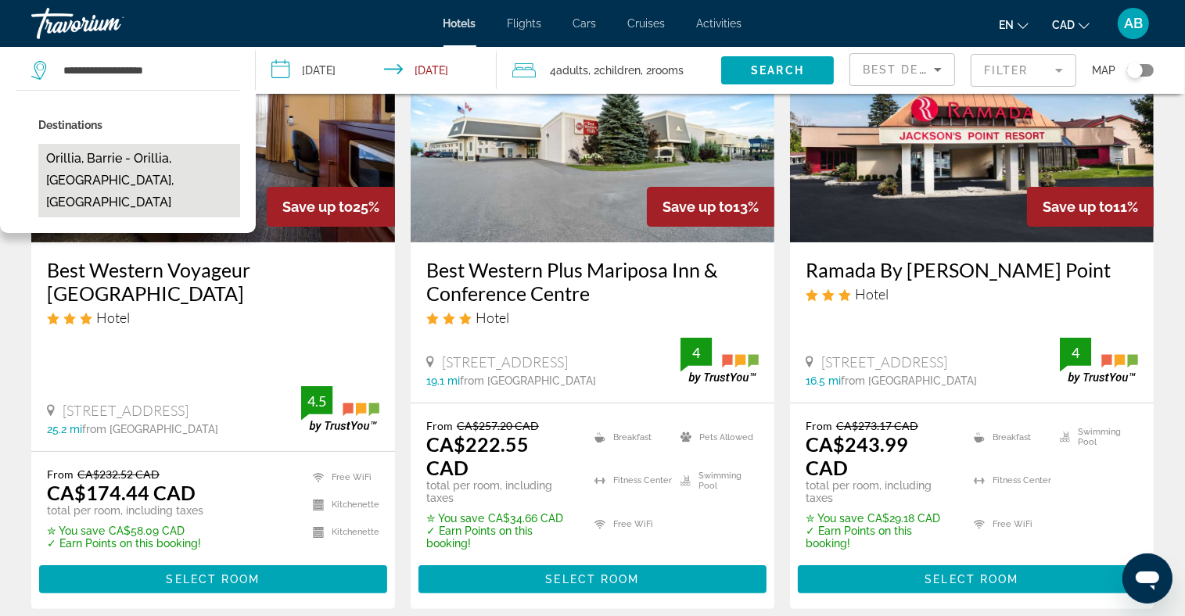 This screenshot has width=1185, height=616. I want to click on li: Pets Allowed, so click(716, 437).